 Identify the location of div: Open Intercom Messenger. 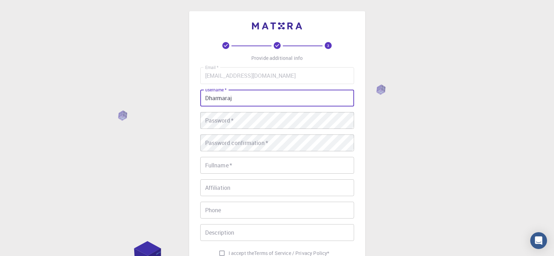
(539, 240).